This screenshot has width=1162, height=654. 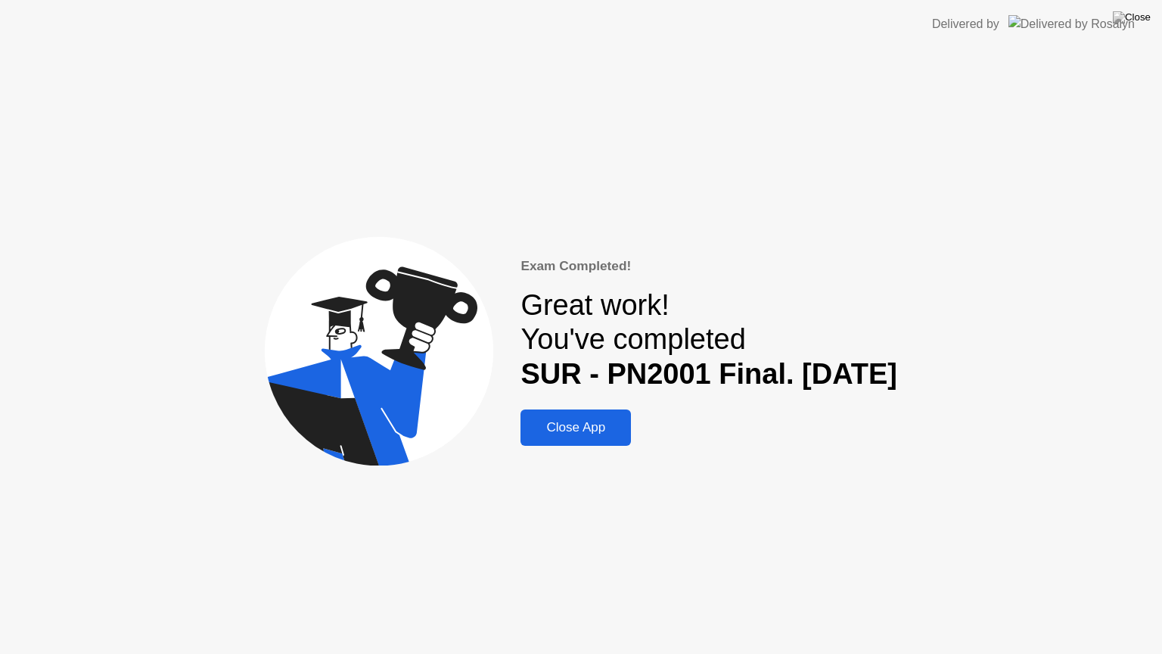 What do you see at coordinates (709, 340) in the screenshot?
I see `div: Great work! You've completed` at bounding box center [709, 340].